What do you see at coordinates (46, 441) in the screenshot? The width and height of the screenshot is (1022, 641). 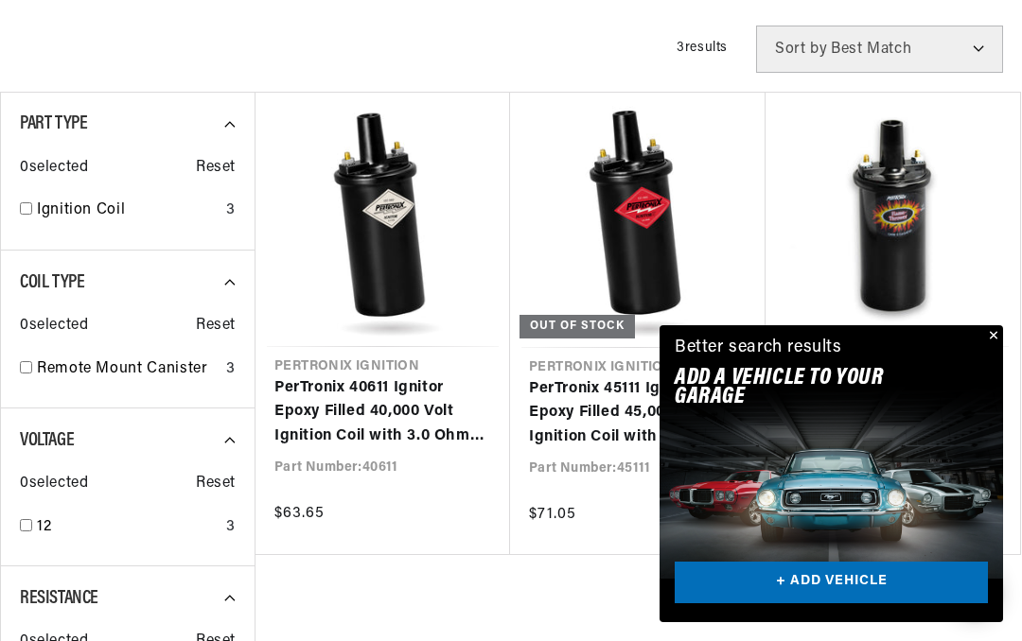 I see `span: Voltage` at bounding box center [46, 441].